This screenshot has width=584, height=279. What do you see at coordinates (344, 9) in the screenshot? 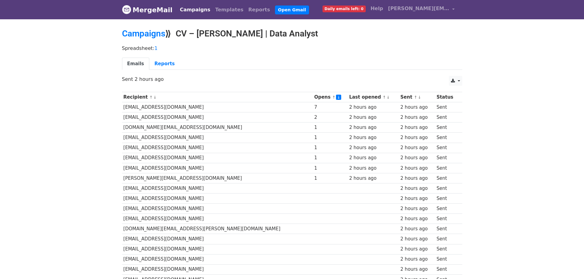
I see `span: Daily emails left: 0` at bounding box center [344, 9].